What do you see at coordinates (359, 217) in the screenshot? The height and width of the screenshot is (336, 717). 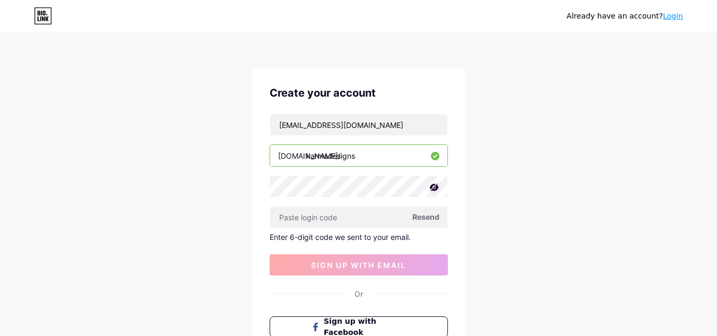 I see `input: Paste login code` at bounding box center [359, 217].